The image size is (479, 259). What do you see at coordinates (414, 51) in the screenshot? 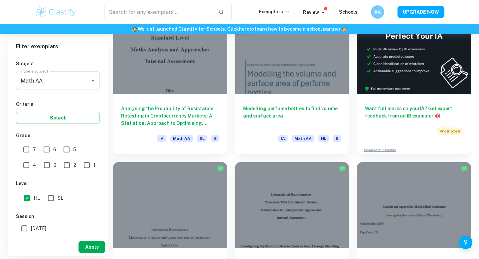
I see `img: Thumbnail` at bounding box center [414, 51].